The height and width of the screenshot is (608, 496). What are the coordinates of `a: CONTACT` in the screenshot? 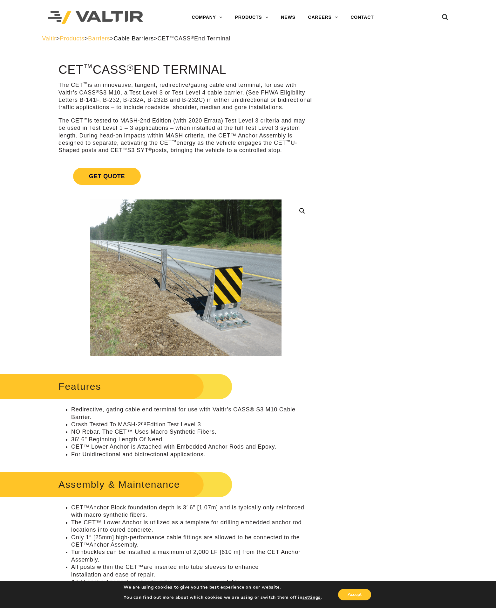 It's located at (362, 17).